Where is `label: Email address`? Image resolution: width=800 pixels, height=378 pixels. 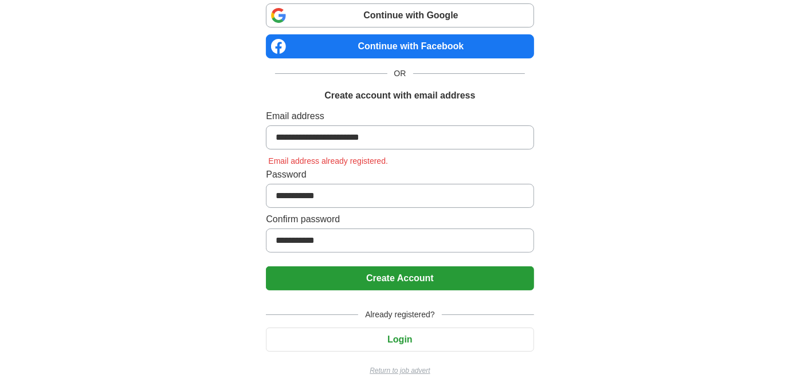 label: Email address is located at coordinates (399, 116).